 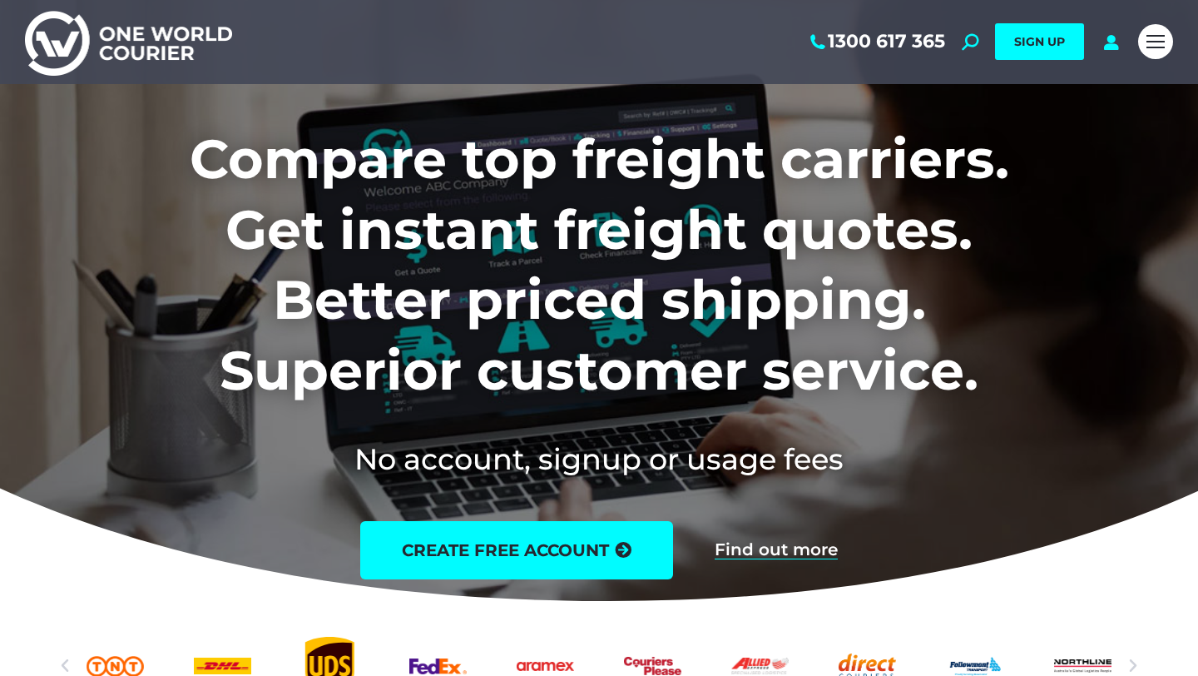 What do you see at coordinates (599, 458) in the screenshot?
I see `h2: No account, signup or usage fees` at bounding box center [599, 458].